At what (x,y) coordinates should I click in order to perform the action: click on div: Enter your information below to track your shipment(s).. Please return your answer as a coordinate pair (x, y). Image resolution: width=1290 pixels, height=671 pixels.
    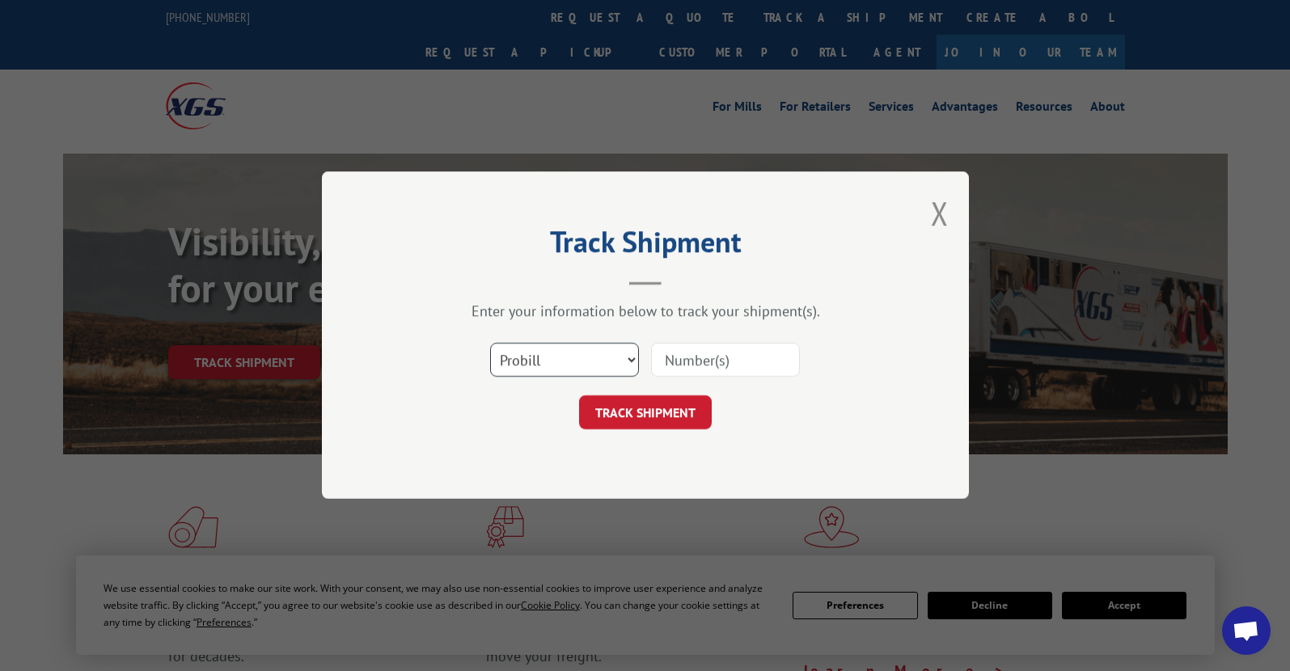
    Looking at the image, I should click on (646, 311).